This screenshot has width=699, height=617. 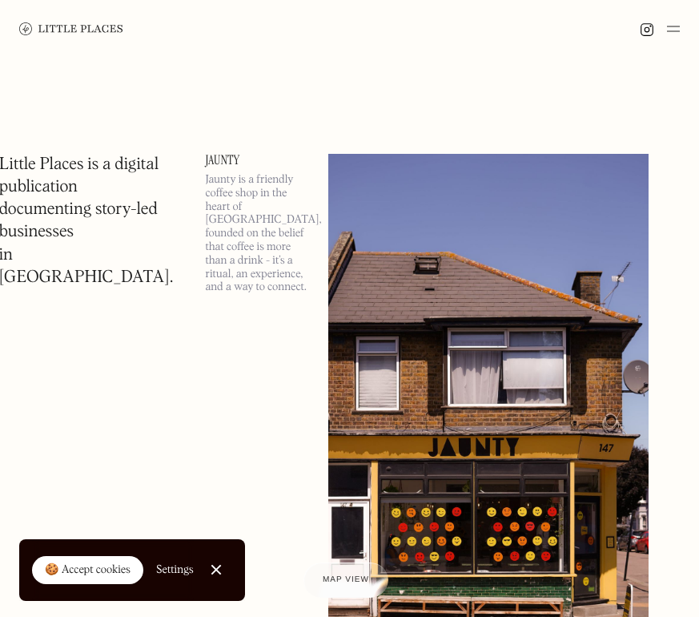 I want to click on div: Close Cookie Popup, so click(x=216, y=570).